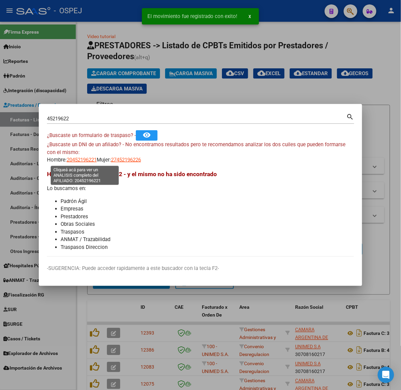 This screenshot has width=401, height=390. I want to click on span: x, so click(249, 16).